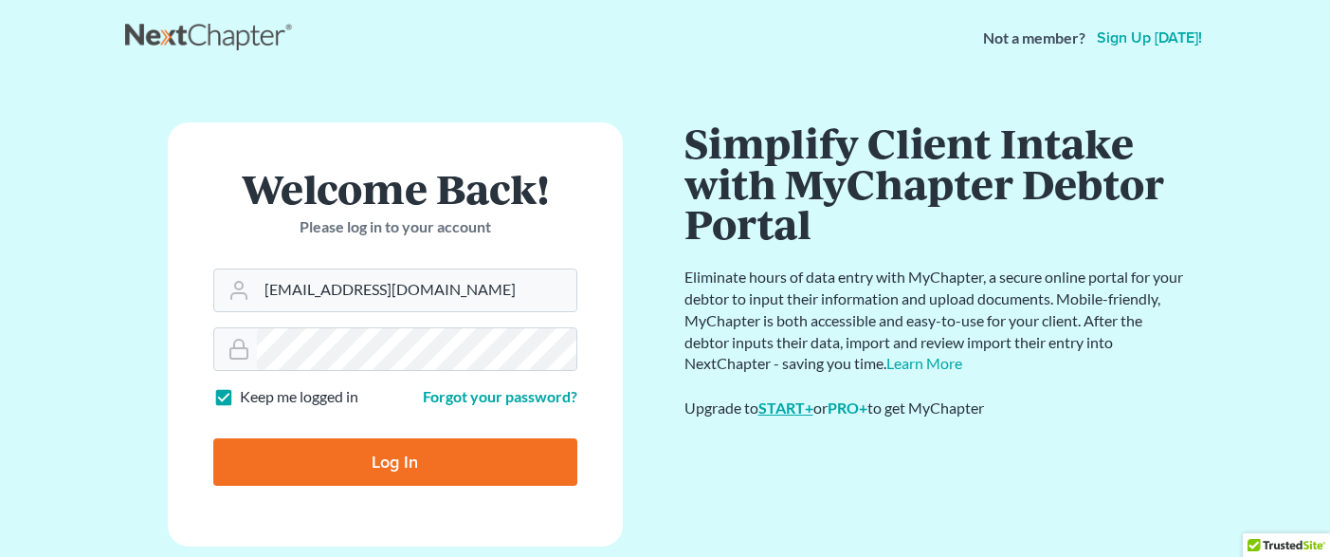 This screenshot has width=1330, height=557. Describe the element at coordinates (848, 407) in the screenshot. I see `a: PRO+` at that location.